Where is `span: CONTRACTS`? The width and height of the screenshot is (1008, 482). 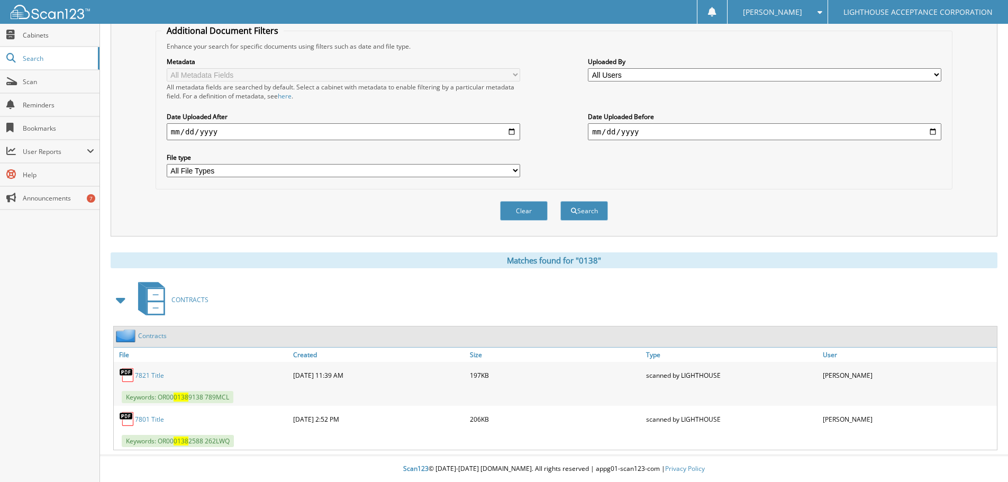 span: CONTRACTS is located at coordinates (190, 299).